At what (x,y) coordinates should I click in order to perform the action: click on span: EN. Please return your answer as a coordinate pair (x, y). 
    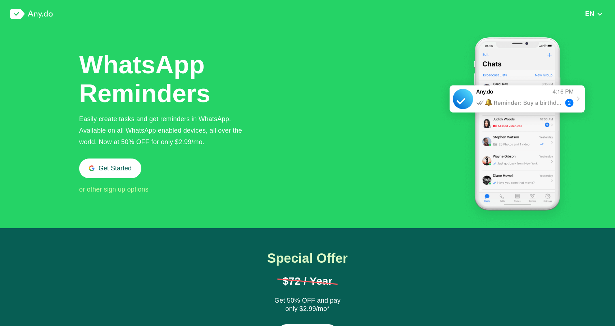
    Looking at the image, I should click on (589, 14).